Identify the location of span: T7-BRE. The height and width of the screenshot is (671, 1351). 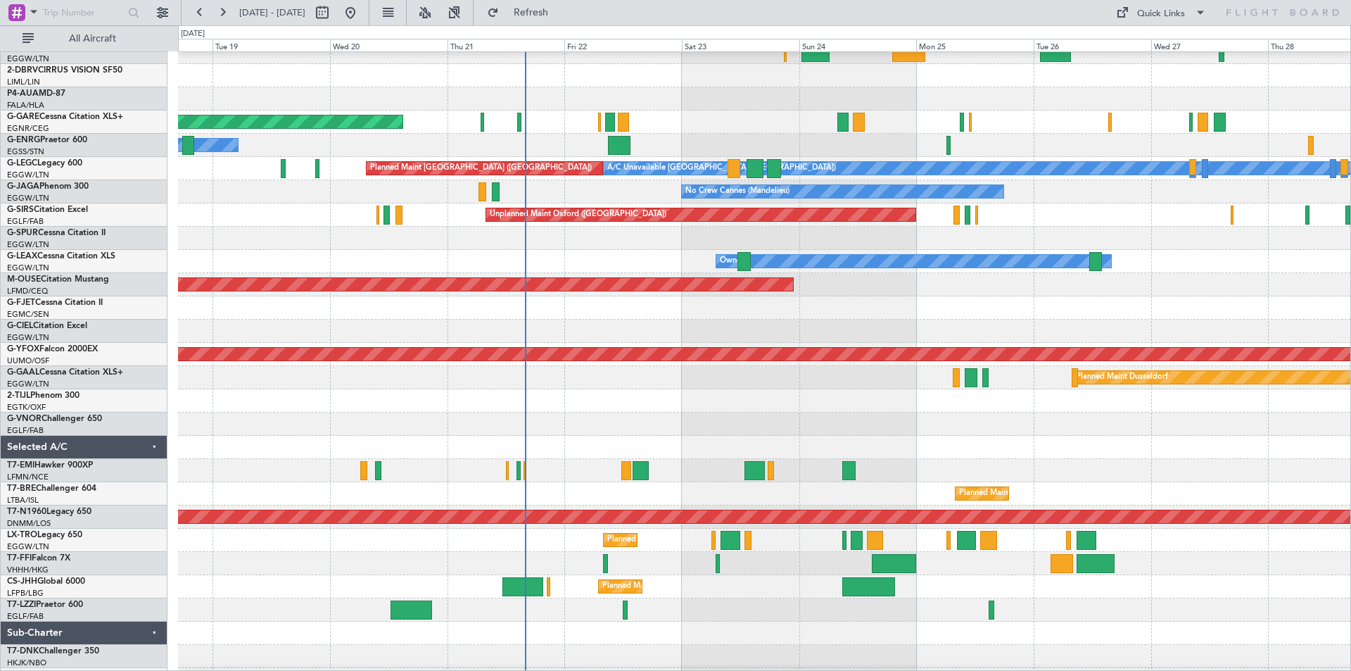
(21, 488).